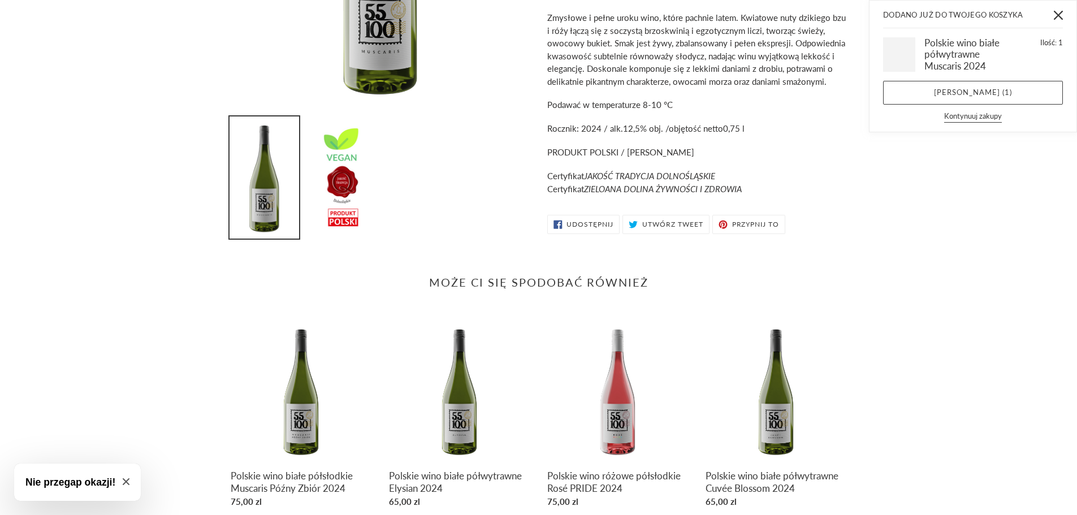 The width and height of the screenshot is (1077, 515). I want to click on em: JAKOŚĆ TRADYCJA DOLNOŚLĄSKIE, so click(649, 176).